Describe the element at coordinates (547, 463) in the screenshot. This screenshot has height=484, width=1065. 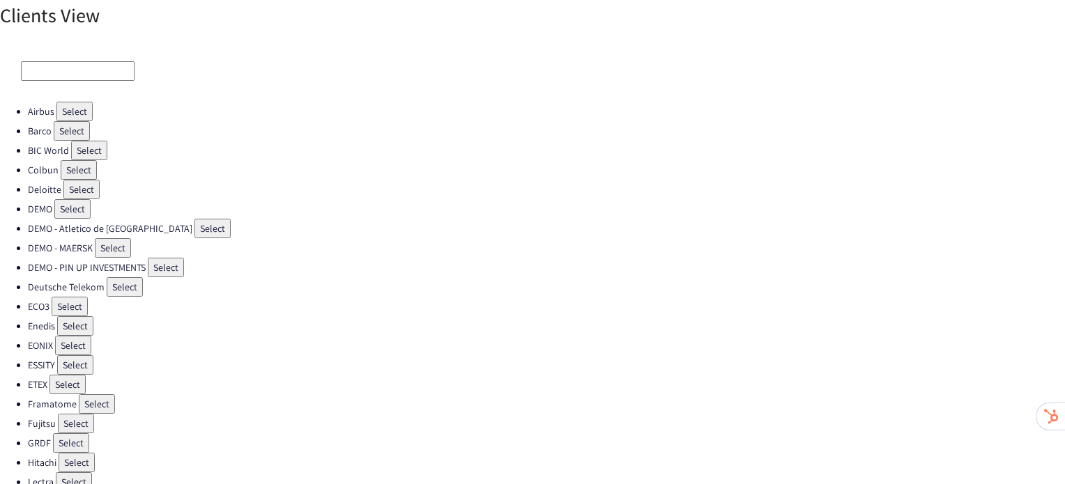
I see `li: Hitachi` at that location.